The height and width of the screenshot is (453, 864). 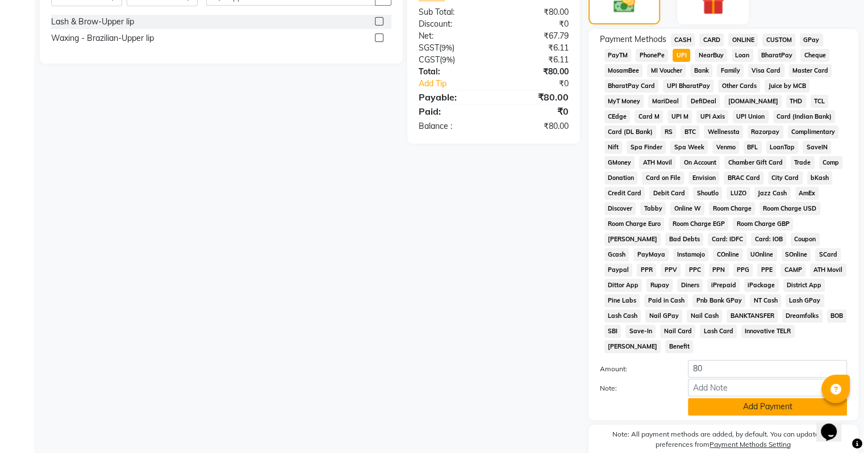 I want to click on div: Balance :, so click(x=452, y=126).